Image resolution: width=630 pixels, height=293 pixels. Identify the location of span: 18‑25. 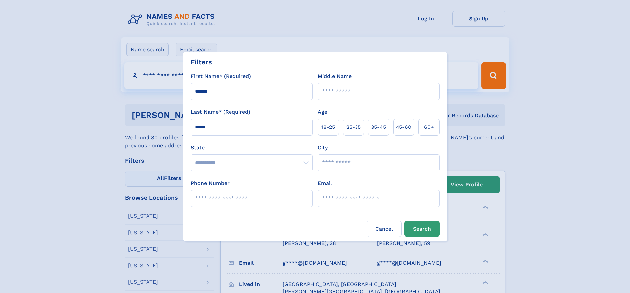
(328, 127).